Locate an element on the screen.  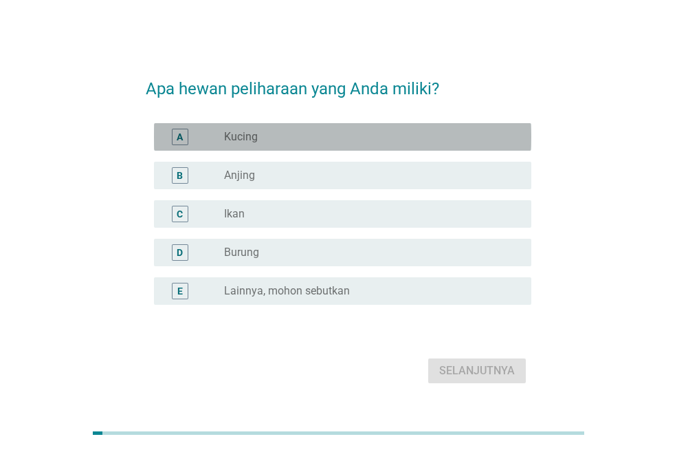
label: Kucing is located at coordinates (241, 137).